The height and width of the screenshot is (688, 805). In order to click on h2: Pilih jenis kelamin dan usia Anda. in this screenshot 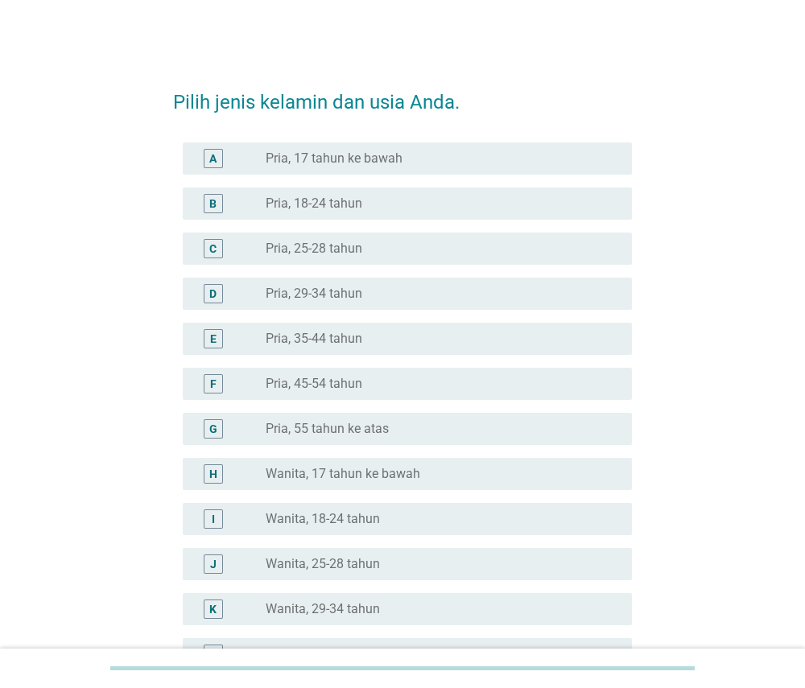, I will do `click(402, 94)`.